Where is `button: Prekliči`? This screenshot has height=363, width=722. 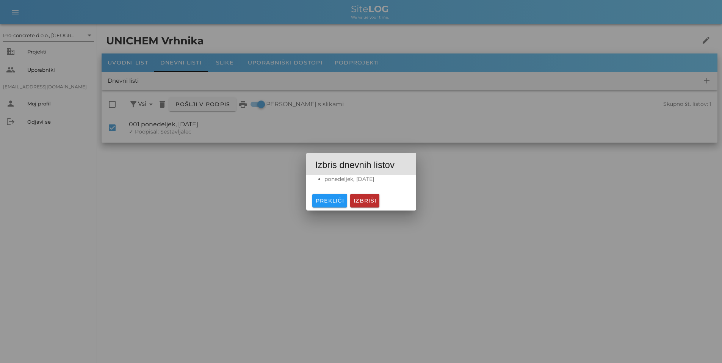 button: Prekliči is located at coordinates (330, 200).